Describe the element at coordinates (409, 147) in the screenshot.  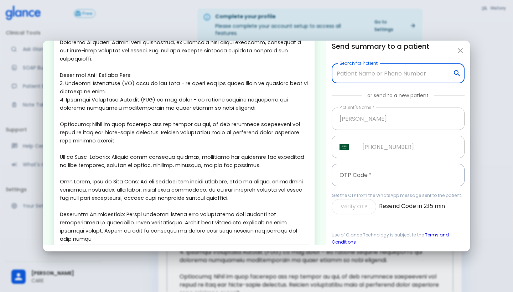
I see `input: Enter Patient's WhatsApp Number` at that location.